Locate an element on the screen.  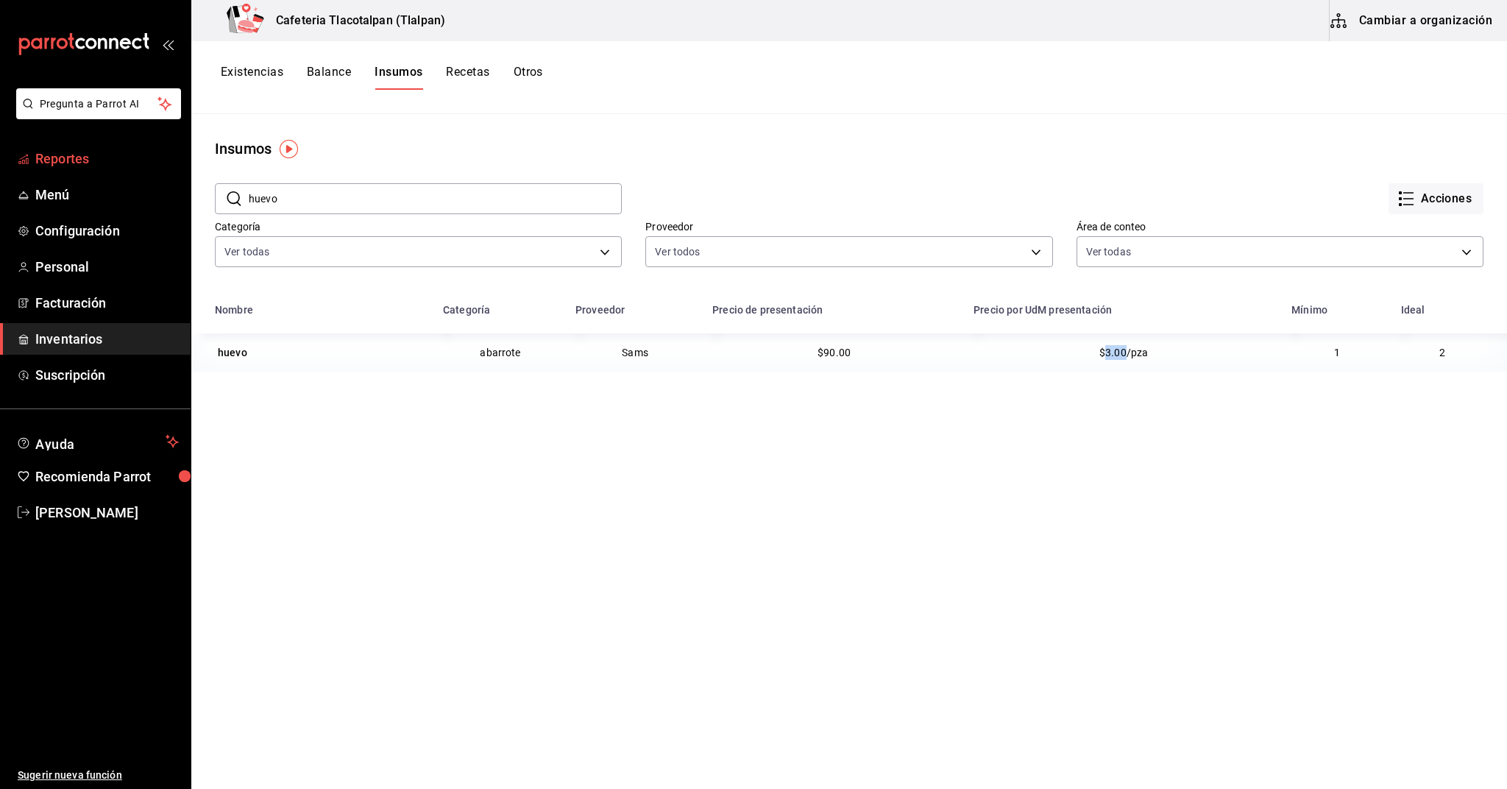
div: Categoría is located at coordinates (466, 310).